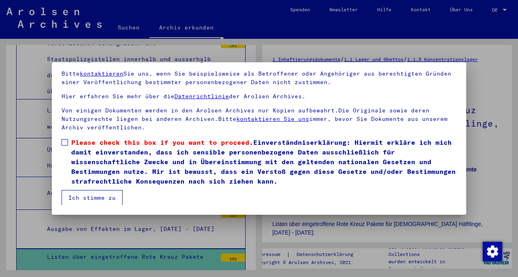 This screenshot has height=277, width=518. What do you see at coordinates (259, 78) in the screenshot?
I see `p: Bitte Sie uns, wenn Sie beispielsweise als Betroffener oder Angehöriger aus berechtigten Gründen ...` at bounding box center [259, 78].